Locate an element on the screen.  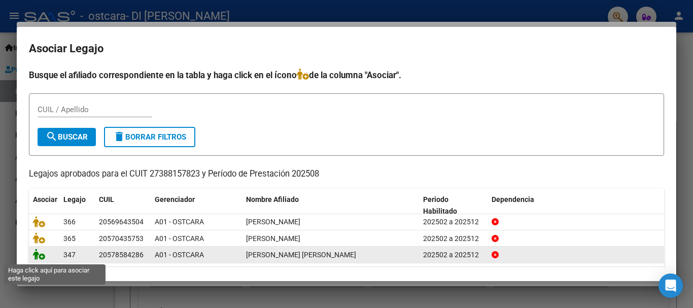
span: Dependencia is located at coordinates (513, 199).